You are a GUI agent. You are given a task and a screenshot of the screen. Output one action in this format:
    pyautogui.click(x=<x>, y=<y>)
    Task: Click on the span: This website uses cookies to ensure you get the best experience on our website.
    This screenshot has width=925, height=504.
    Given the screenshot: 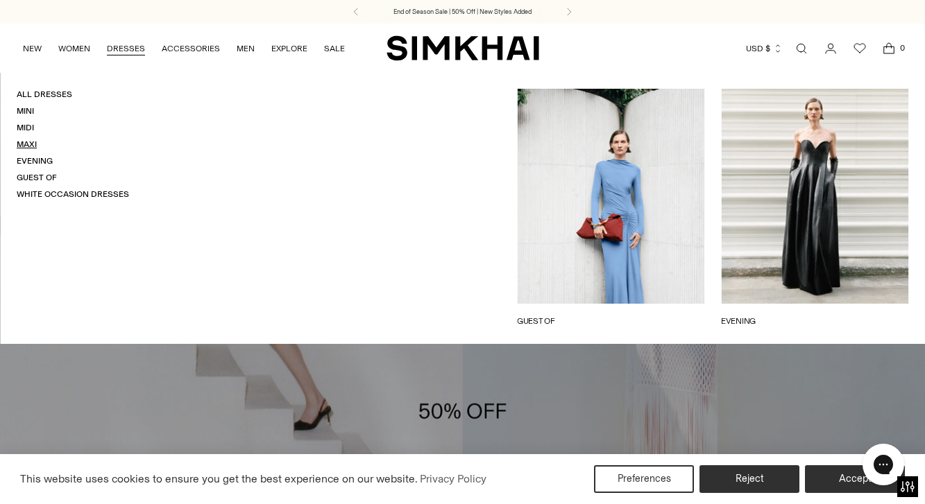 What is the action you would take?
    pyautogui.click(x=219, y=479)
    